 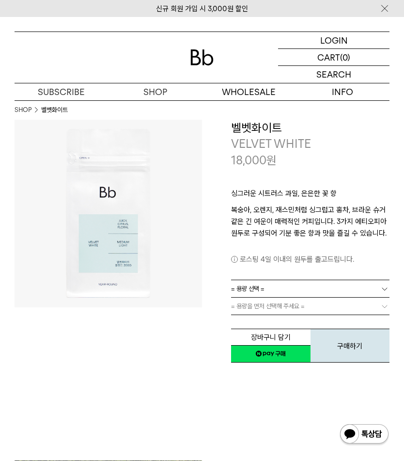 What do you see at coordinates (345, 57) in the screenshot?
I see `p: (0)` at bounding box center [345, 57].